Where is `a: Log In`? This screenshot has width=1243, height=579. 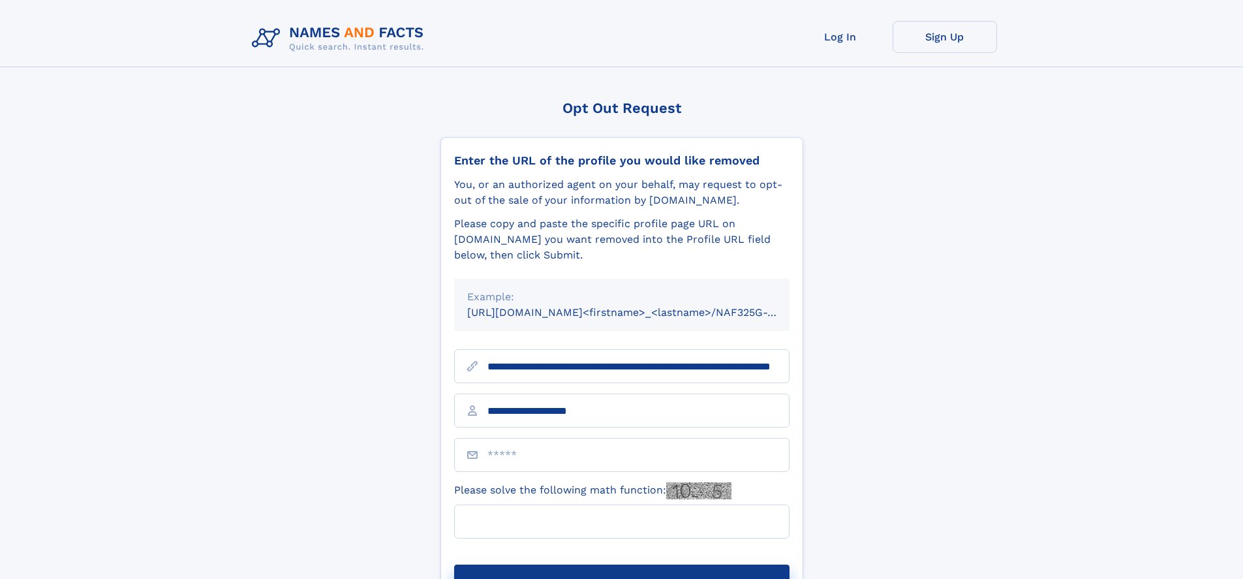
a: Log In is located at coordinates (841, 37).